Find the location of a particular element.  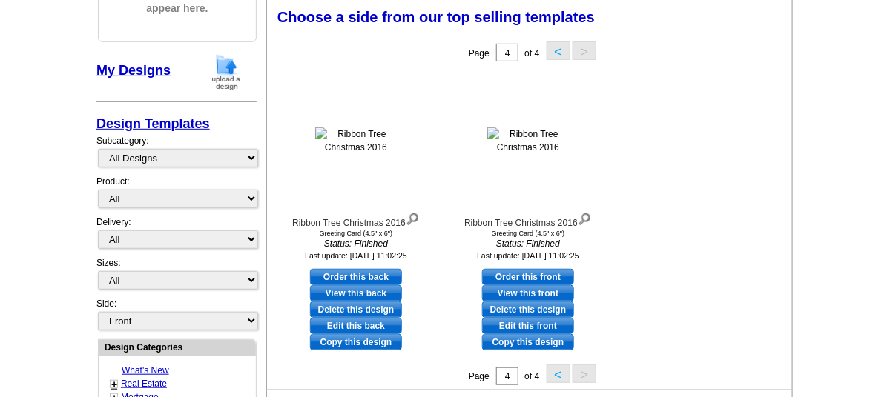

div: Delivery: is located at coordinates (176, 236).